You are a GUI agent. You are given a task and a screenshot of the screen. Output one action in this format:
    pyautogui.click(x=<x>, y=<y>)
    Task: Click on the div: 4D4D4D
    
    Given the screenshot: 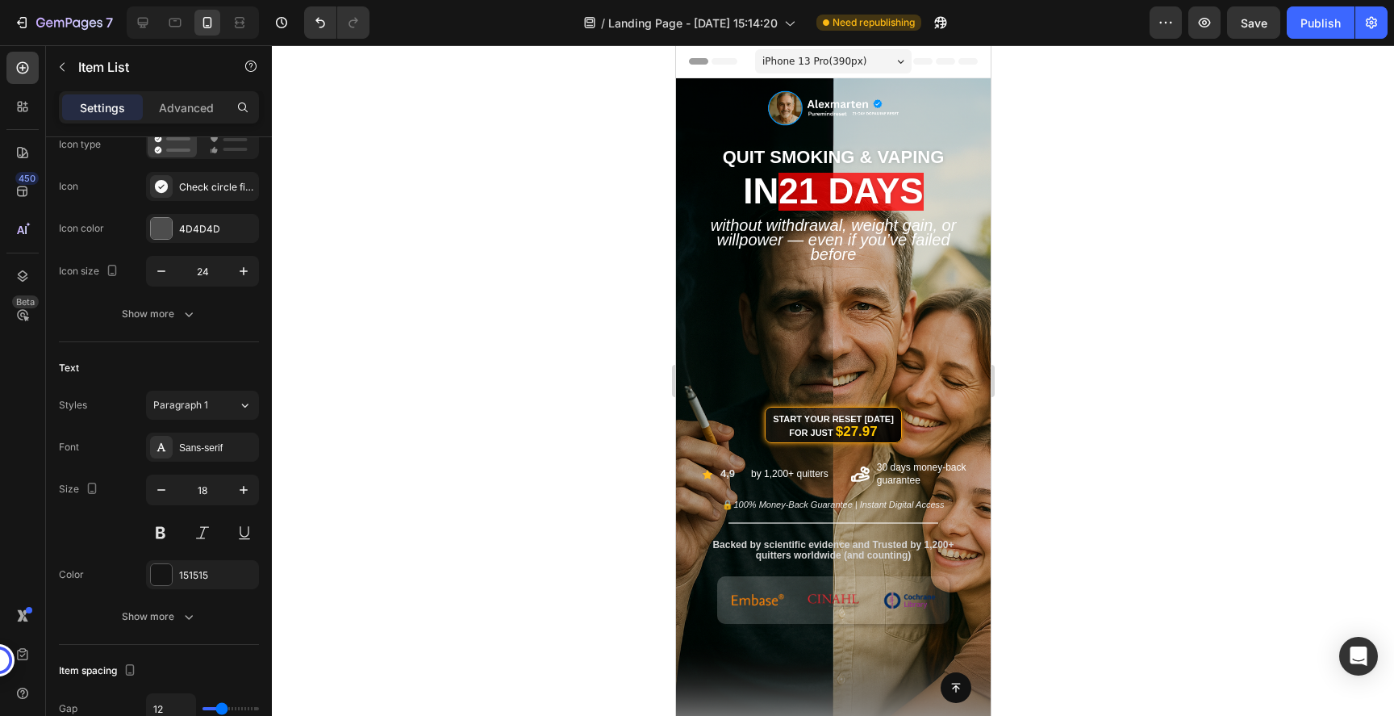 What is the action you would take?
    pyautogui.click(x=217, y=229)
    